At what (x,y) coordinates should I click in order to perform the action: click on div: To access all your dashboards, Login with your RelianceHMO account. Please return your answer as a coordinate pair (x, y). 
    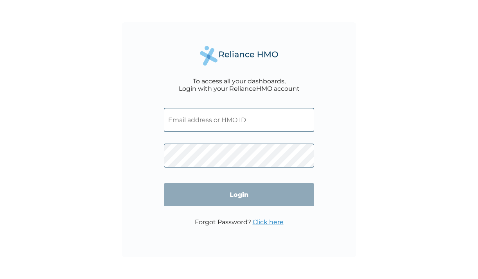
    Looking at the image, I should click on (239, 85).